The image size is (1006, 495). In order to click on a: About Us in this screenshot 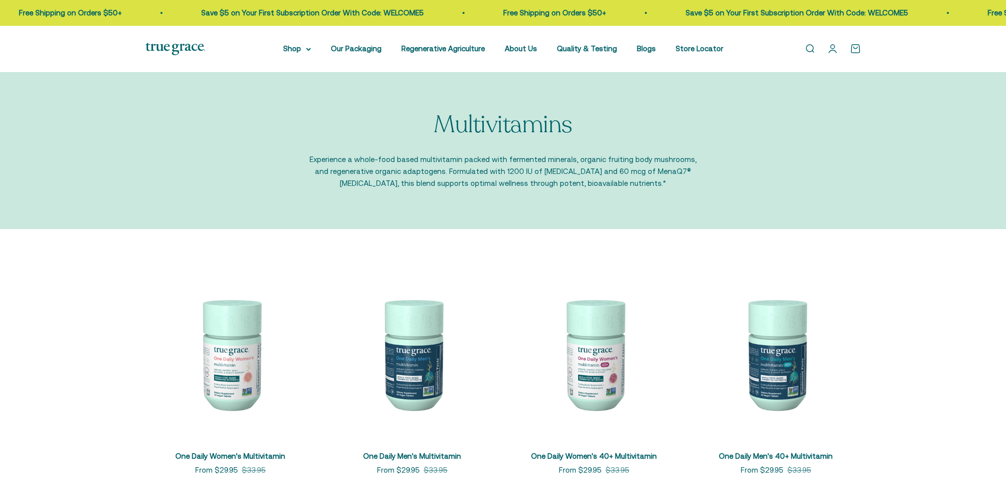, I will do `click(521, 48)`.